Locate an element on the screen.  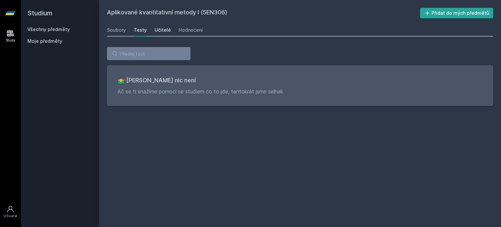
div: Testy is located at coordinates (140, 30).